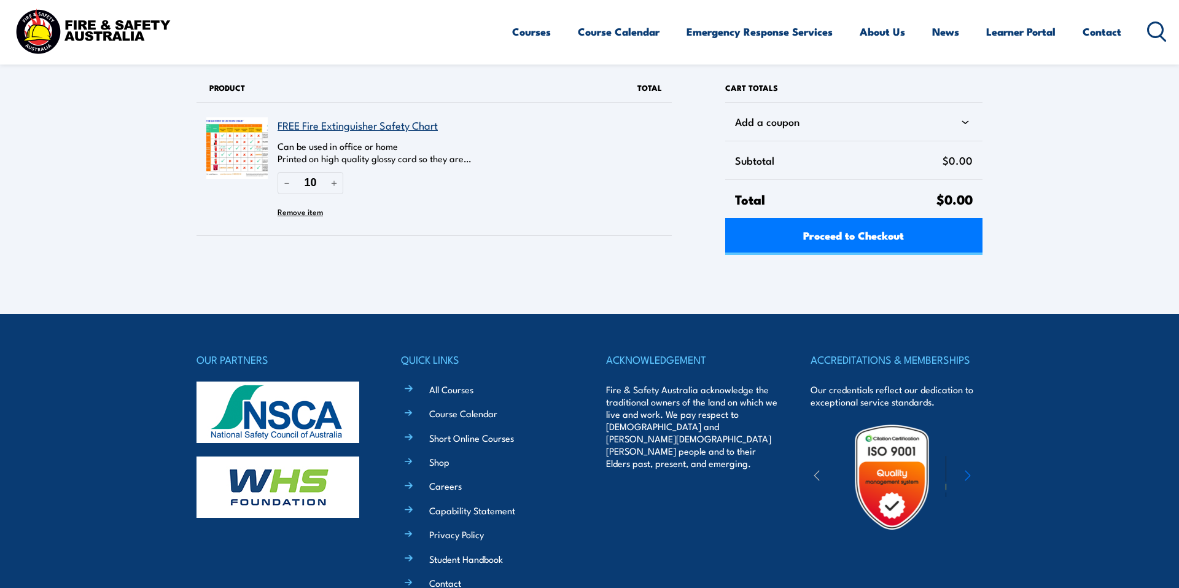 The height and width of the screenshot is (588, 1179). I want to click on a: Contact, so click(1102, 31).